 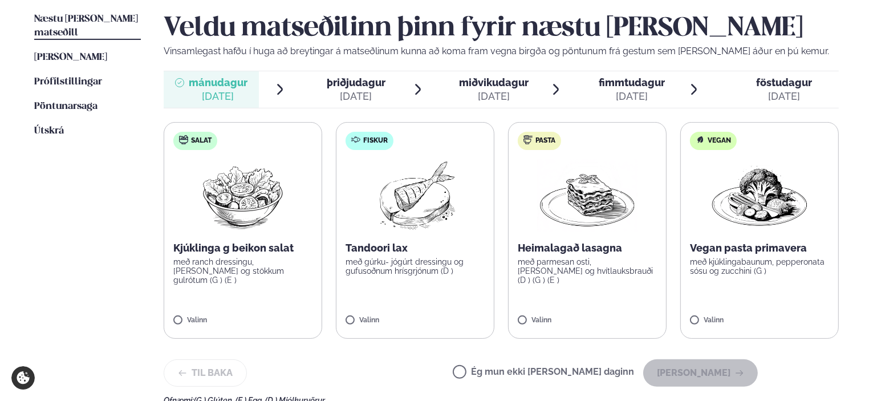 What do you see at coordinates (760, 196) in the screenshot?
I see `img: Vegan.png` at bounding box center [760, 196].